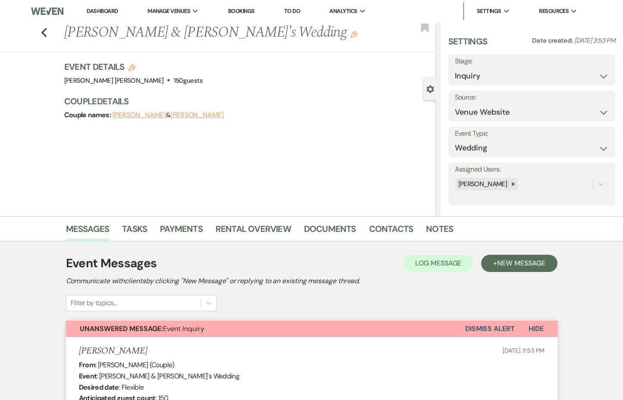 The height and width of the screenshot is (400, 623). I want to click on span: Date created:, so click(553, 41).